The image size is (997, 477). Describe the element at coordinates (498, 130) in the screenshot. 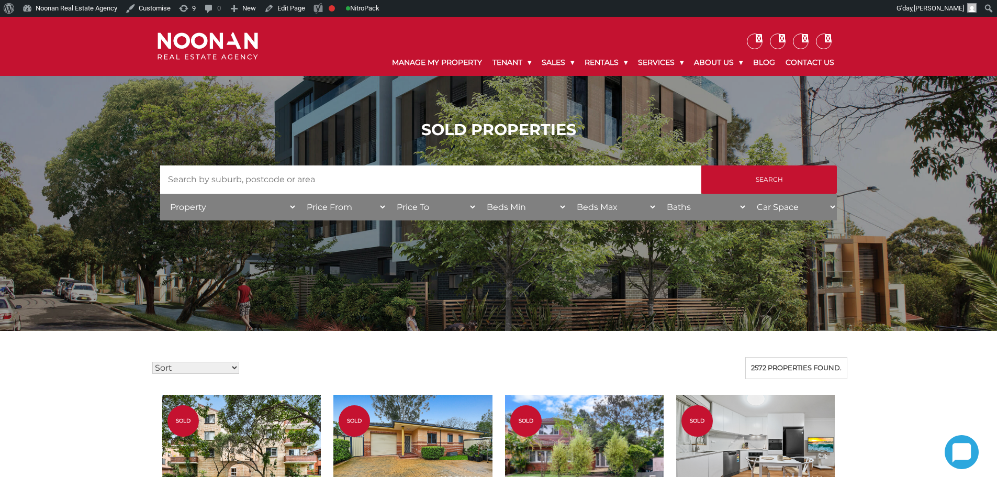

I see `h1: Sold Properties` at that location.